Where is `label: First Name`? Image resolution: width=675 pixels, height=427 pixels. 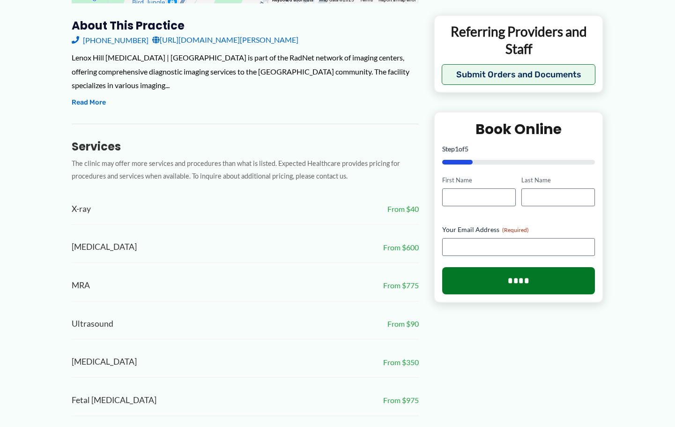 label: First Name is located at coordinates (479, 180).